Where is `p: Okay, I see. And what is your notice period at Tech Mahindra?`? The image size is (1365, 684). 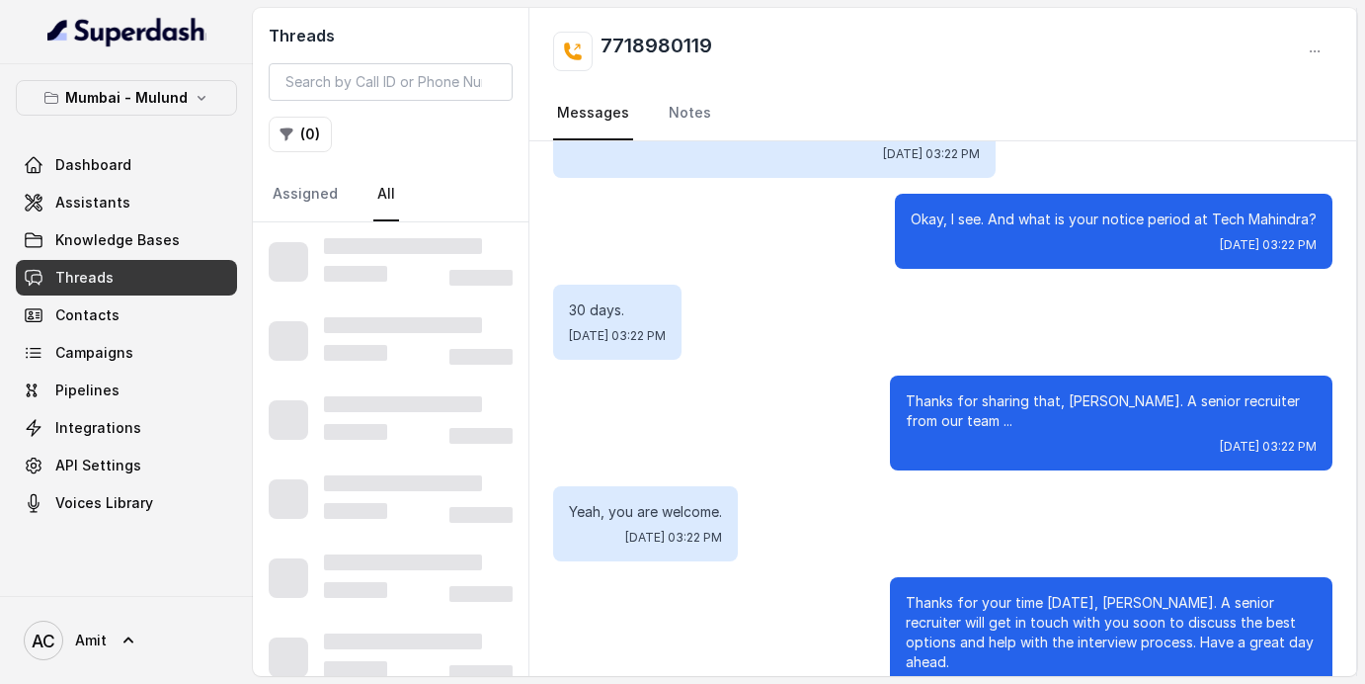
p: Okay, I see. And what is your notice period at Tech Mahindra? is located at coordinates (1113, 219).